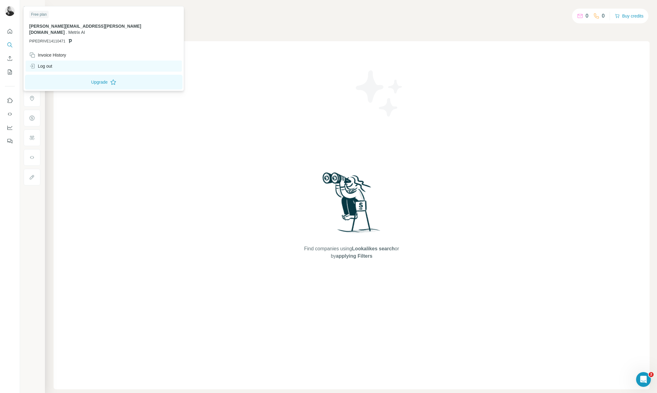 Image resolution: width=657 pixels, height=393 pixels. I want to click on button: Upgrade, so click(104, 82).